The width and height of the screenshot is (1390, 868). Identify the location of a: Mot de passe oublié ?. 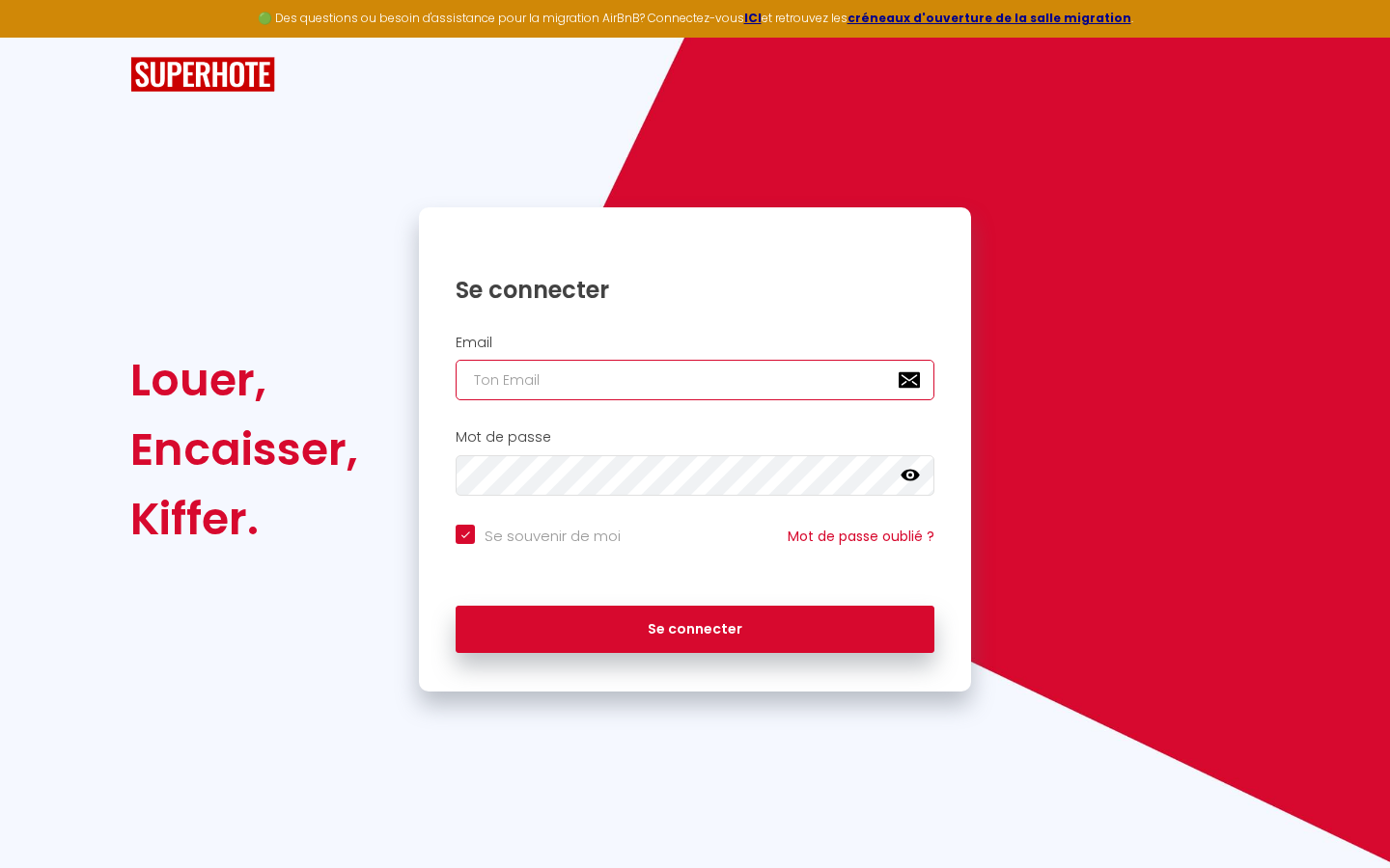
(861, 537).